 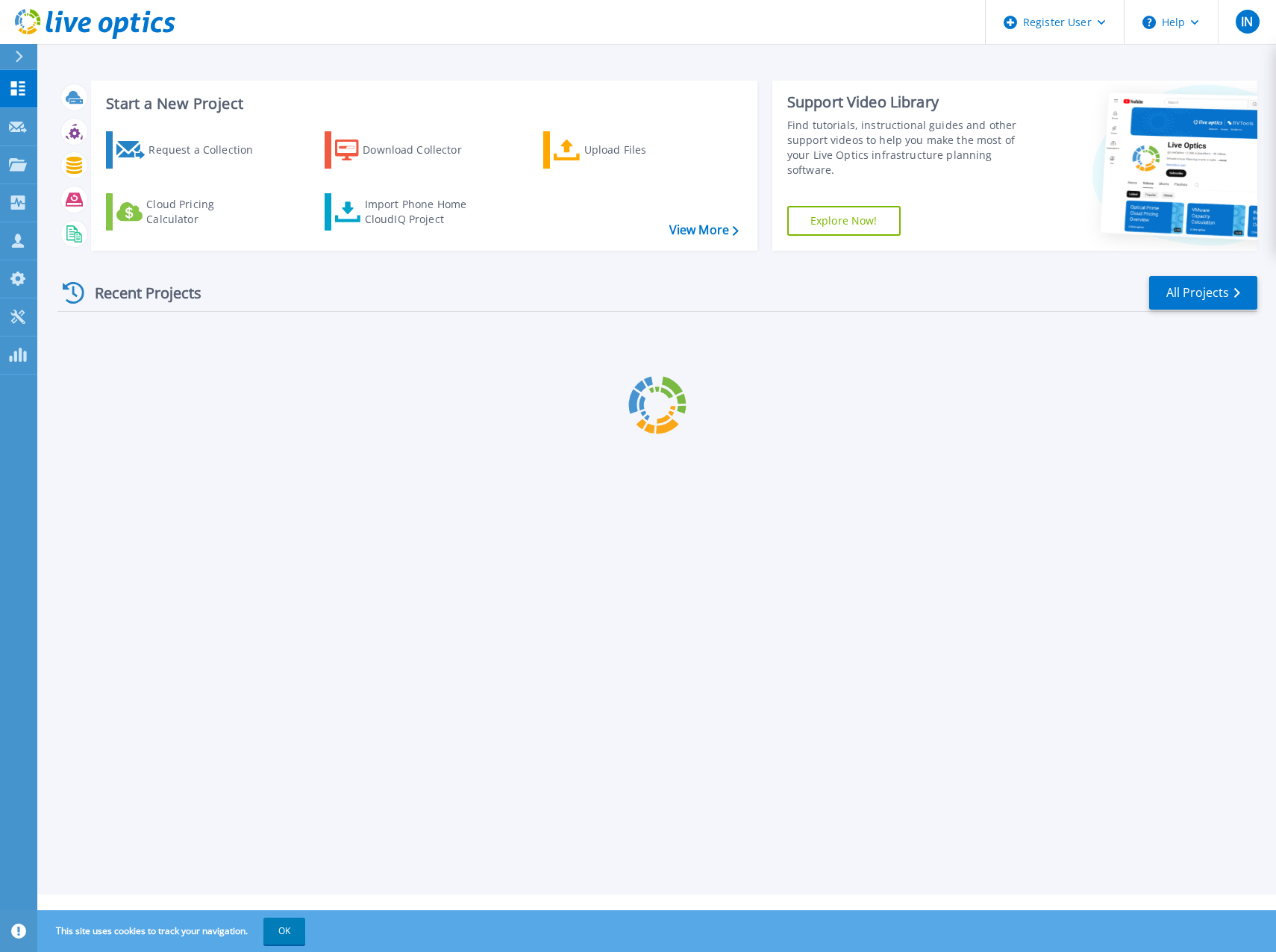 I want to click on div: Recent Projects, so click(x=140, y=292).